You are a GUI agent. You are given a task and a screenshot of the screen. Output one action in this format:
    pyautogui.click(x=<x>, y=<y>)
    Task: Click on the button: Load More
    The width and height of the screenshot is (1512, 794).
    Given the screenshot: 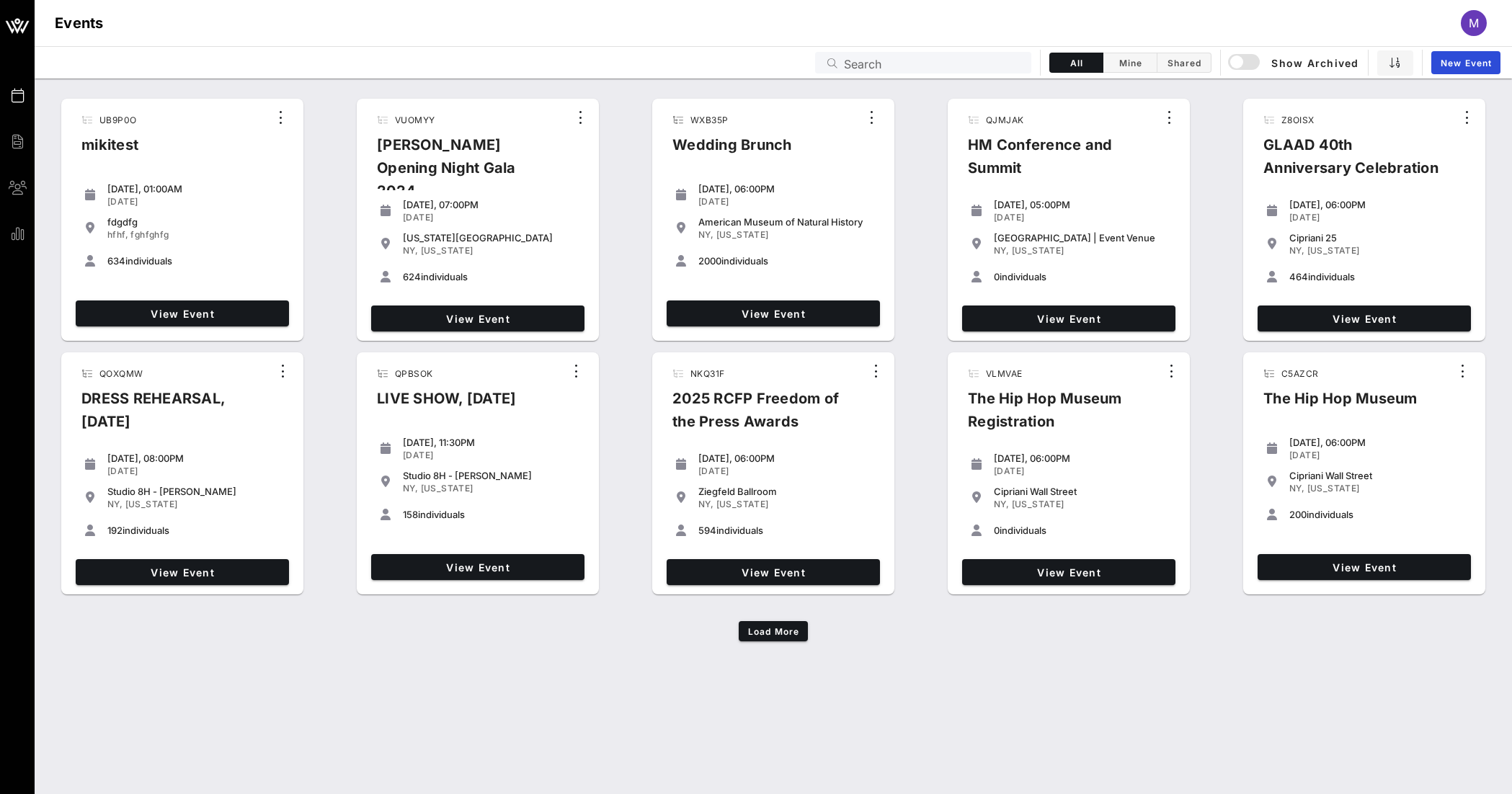 What is the action you would take?
    pyautogui.click(x=773, y=631)
    